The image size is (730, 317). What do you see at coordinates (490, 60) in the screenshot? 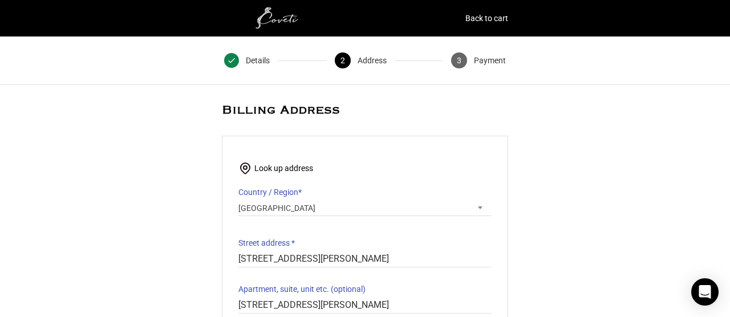
I see `span: Payment` at bounding box center [490, 60].